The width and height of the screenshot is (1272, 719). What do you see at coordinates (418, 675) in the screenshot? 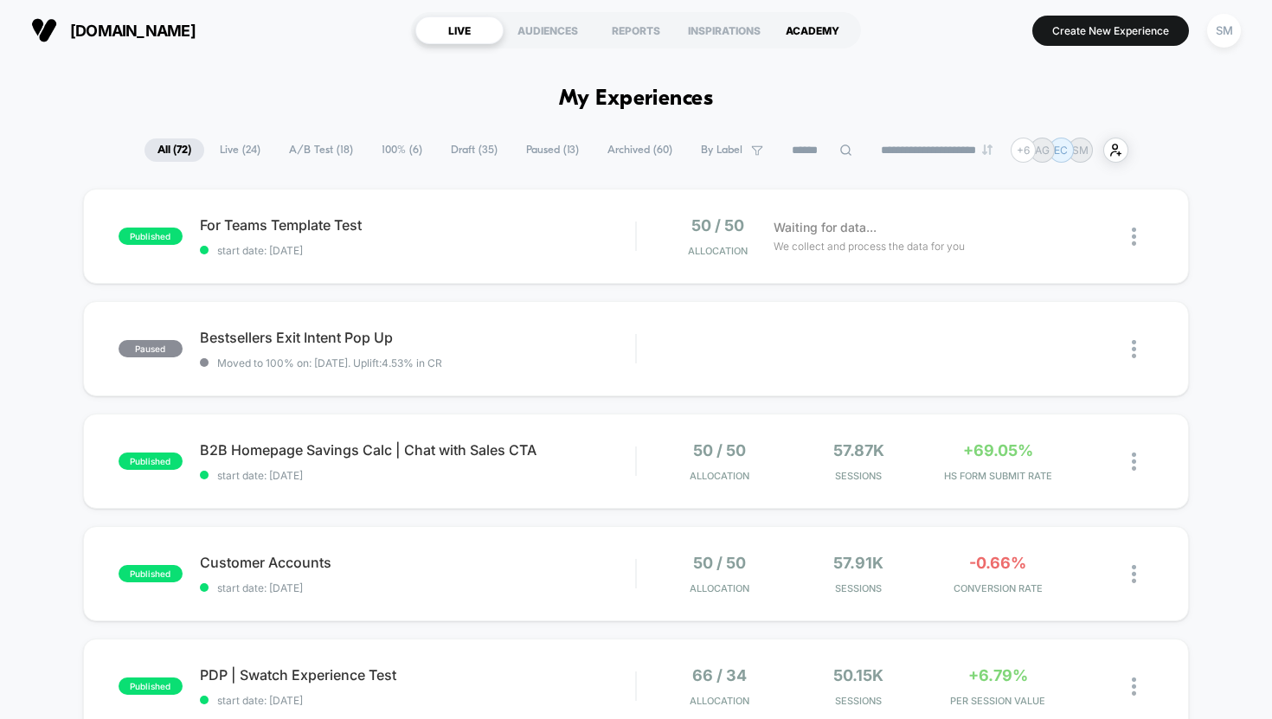
I see `span: PDP | Swatch Experience Test` at bounding box center [418, 675].